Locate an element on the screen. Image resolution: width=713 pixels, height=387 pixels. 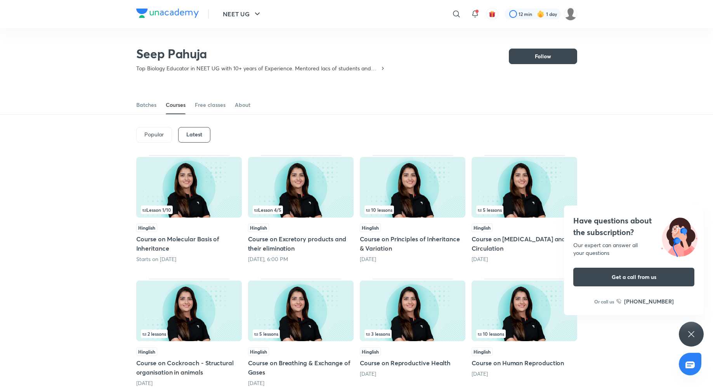
img: avatar is located at coordinates (492, 14).